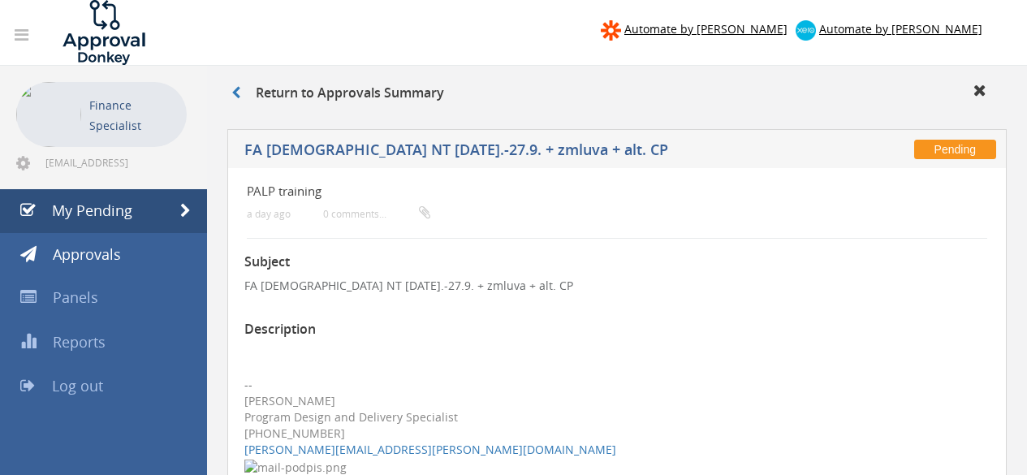  I want to click on span: Panels, so click(76, 297).